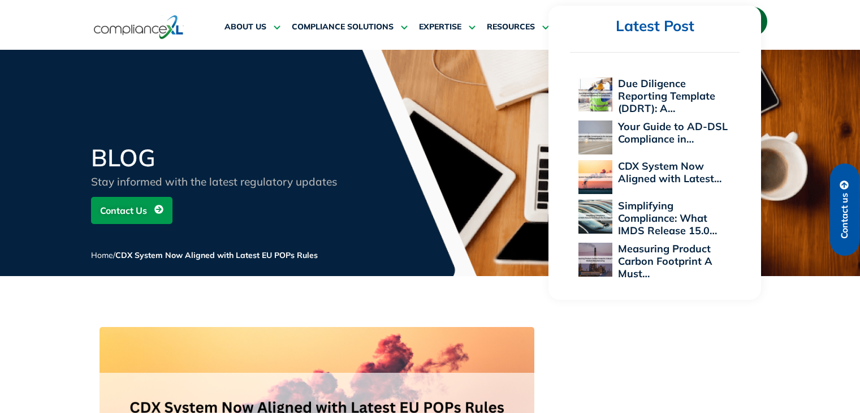 The height and width of the screenshot is (413, 860). Describe the element at coordinates (596, 94) in the screenshot. I see `img: Due Diligence Reporting Template (DDRT): A Supplier’s Roadmap to Compliance` at that location.